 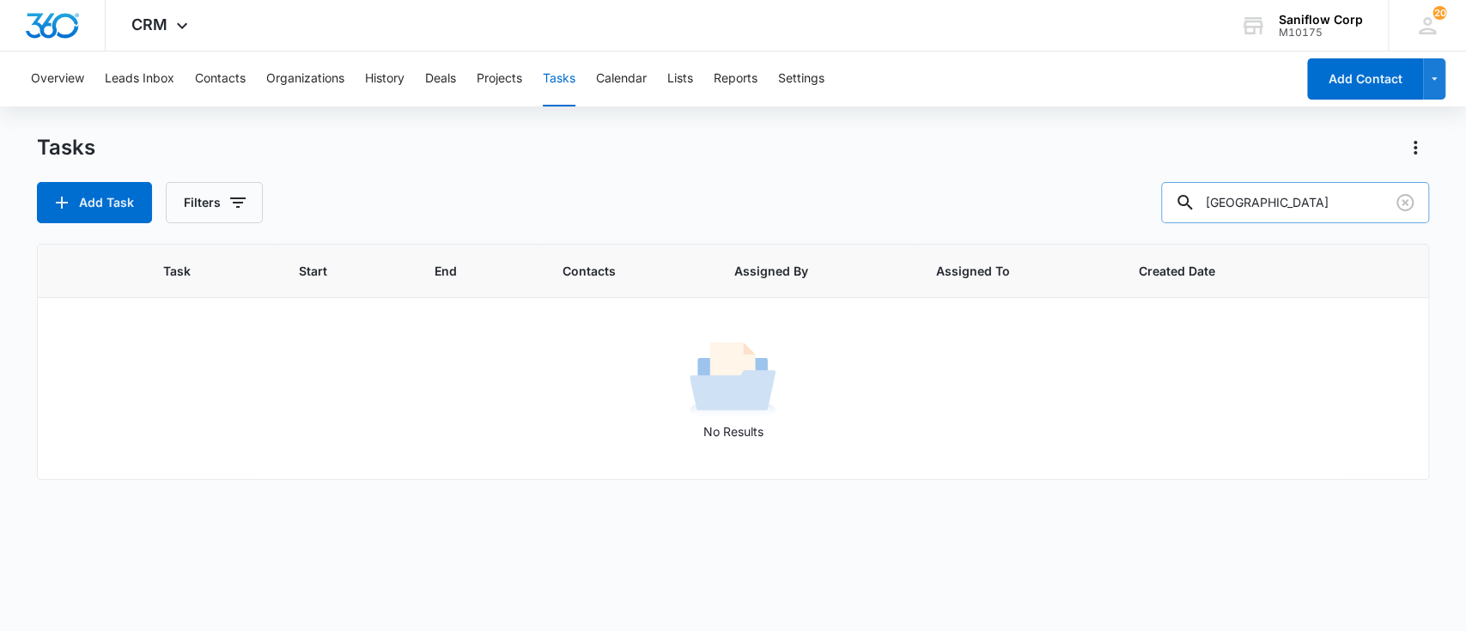 What do you see at coordinates (305, 79) in the screenshot?
I see `button: Organizations` at bounding box center [305, 79].